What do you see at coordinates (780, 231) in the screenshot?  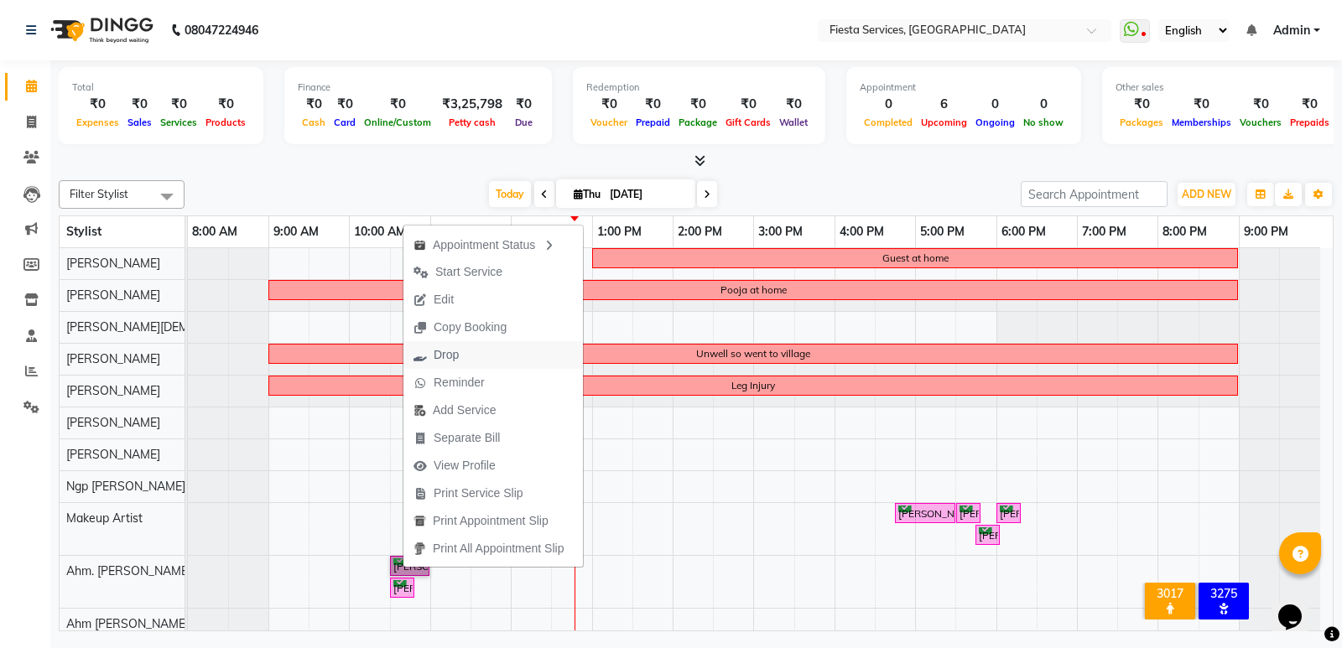 I see `a: 3:00 PM` at bounding box center [780, 231].